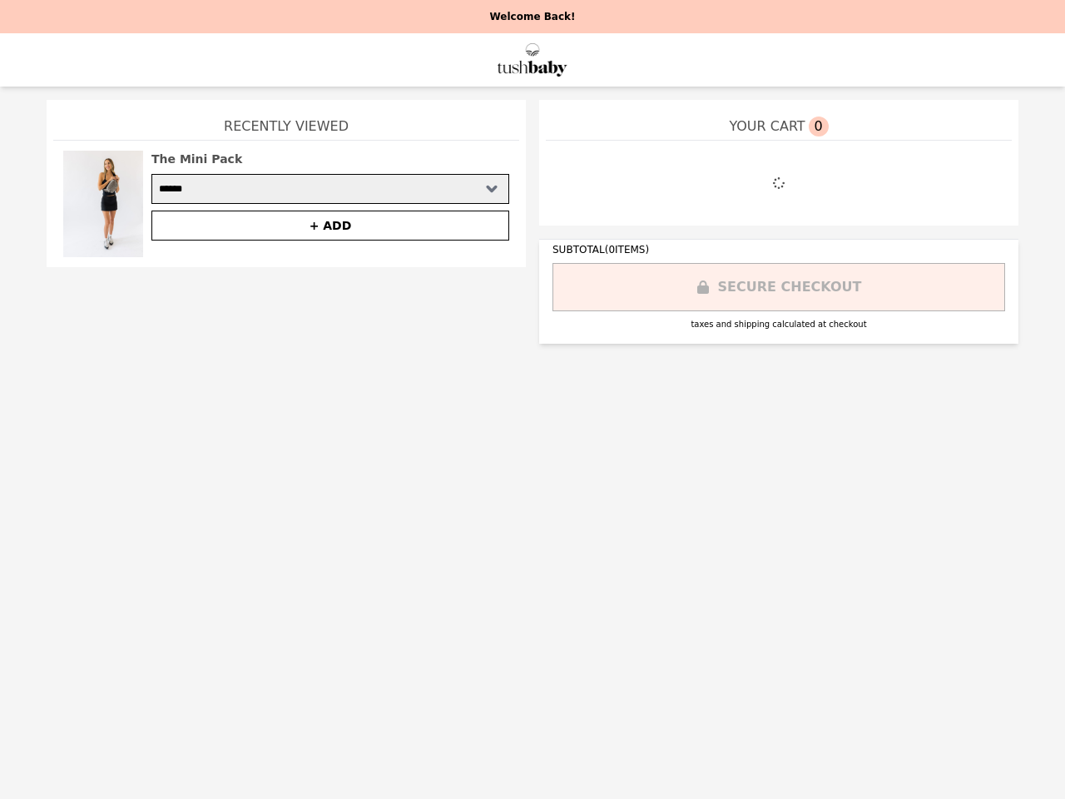 Image resolution: width=1065 pixels, height=799 pixels. I want to click on button: + ADD, so click(330, 226).